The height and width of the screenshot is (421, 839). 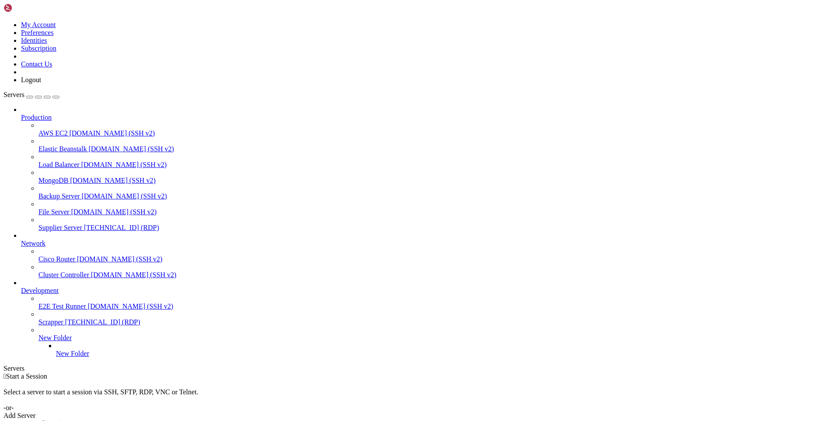 What do you see at coordinates (64, 274) in the screenshot?
I see `span: Cluster Controller` at bounding box center [64, 274].